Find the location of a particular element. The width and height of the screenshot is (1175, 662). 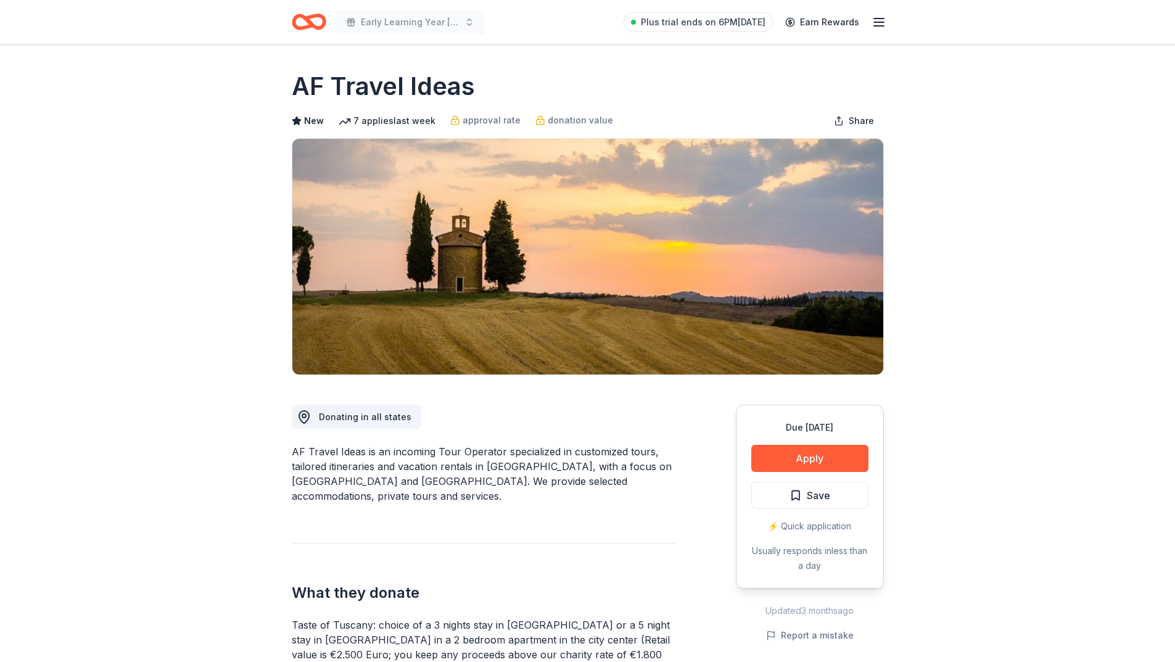

button: Apply is located at coordinates (810, 458).